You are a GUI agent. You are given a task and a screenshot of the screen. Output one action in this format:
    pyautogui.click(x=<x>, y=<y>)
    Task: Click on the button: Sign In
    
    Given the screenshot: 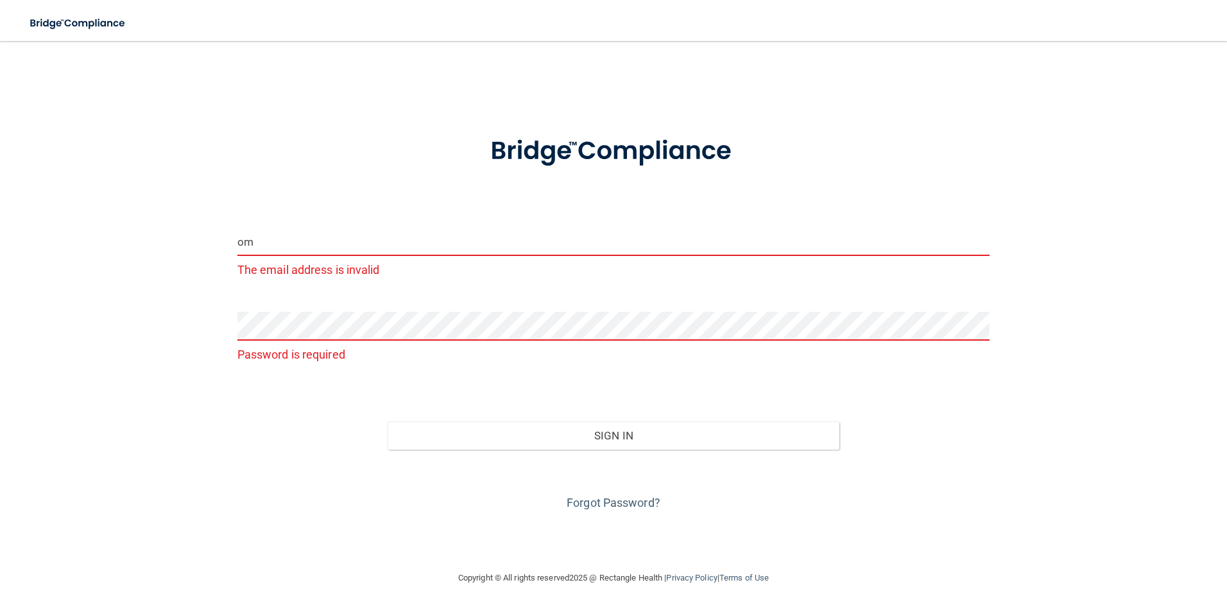 What is the action you would take?
    pyautogui.click(x=613, y=436)
    